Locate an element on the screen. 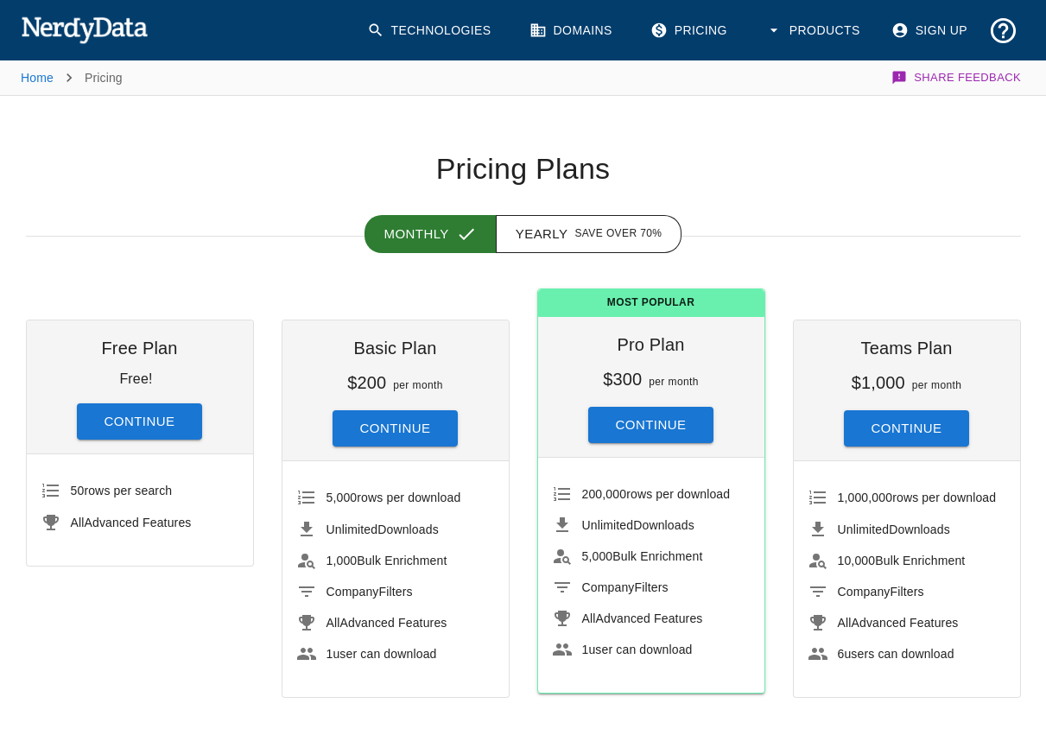 This screenshot has width=1046, height=735. span: 1,000 is located at coordinates (342, 560).